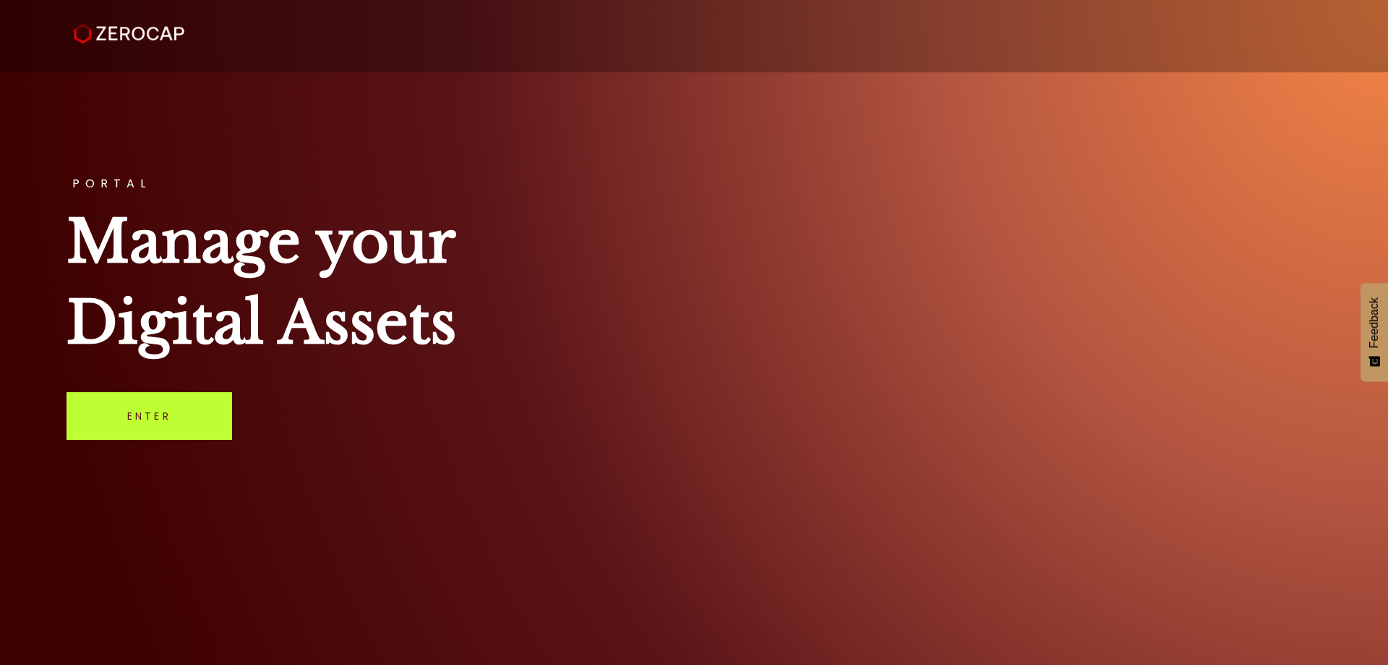 Image resolution: width=1388 pixels, height=665 pixels. What do you see at coordinates (1375, 323) in the screenshot?
I see `span: Feedback` at bounding box center [1375, 323].